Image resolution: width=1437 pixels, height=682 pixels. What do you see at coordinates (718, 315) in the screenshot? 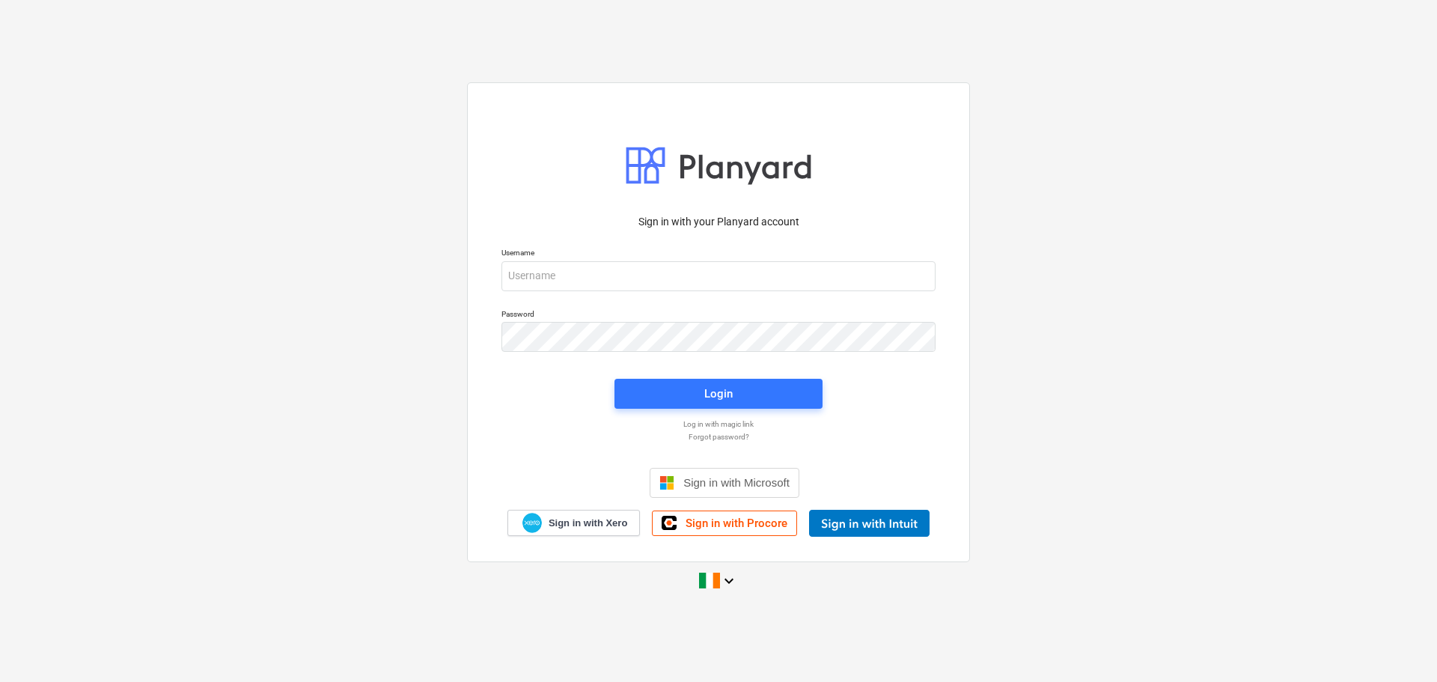
I see `p: Password` at bounding box center [718, 315].